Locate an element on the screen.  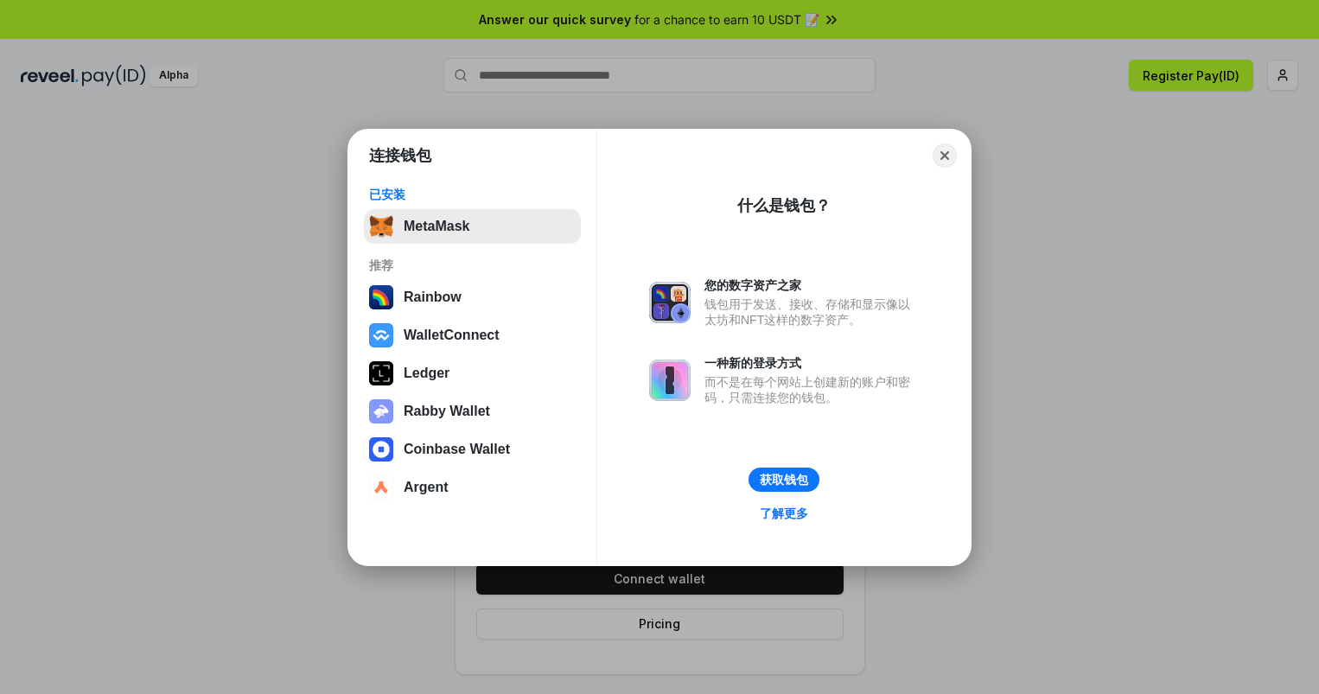
button: Rainbow is located at coordinates (472, 297).